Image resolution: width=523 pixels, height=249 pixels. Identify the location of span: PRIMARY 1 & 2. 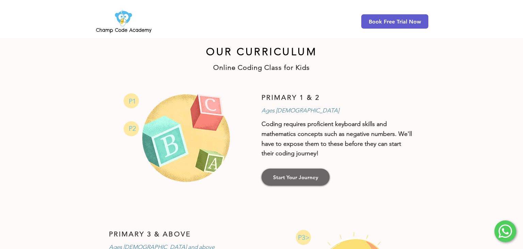
(291, 97).